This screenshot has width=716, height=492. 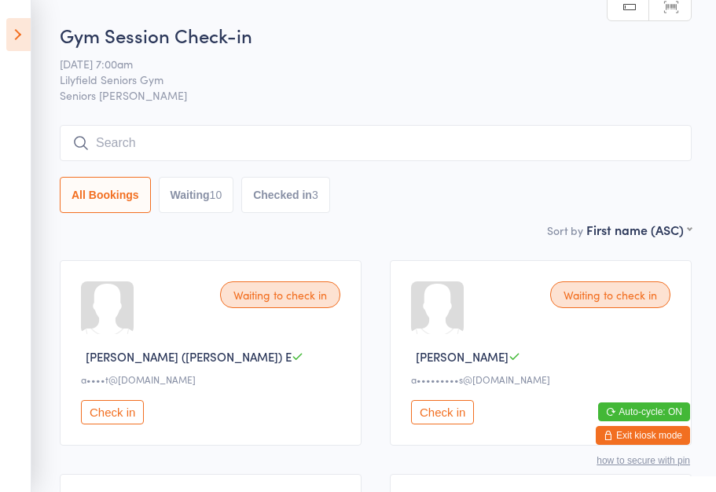 What do you see at coordinates (105, 195) in the screenshot?
I see `button: All Bookings` at bounding box center [105, 195].